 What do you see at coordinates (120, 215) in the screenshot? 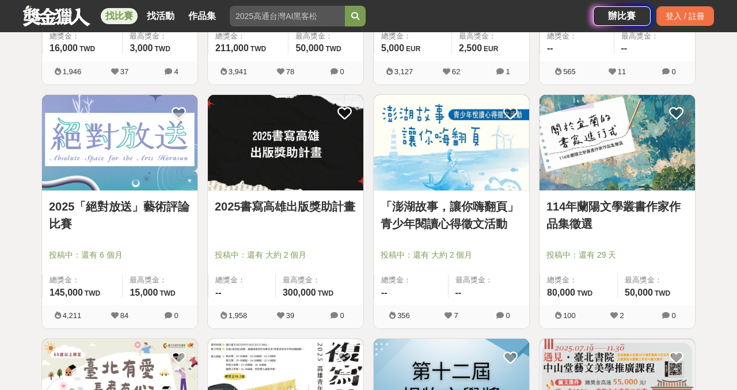
I see `a: 2025「絕對放送」藝術評論比賽` at bounding box center [120, 215].